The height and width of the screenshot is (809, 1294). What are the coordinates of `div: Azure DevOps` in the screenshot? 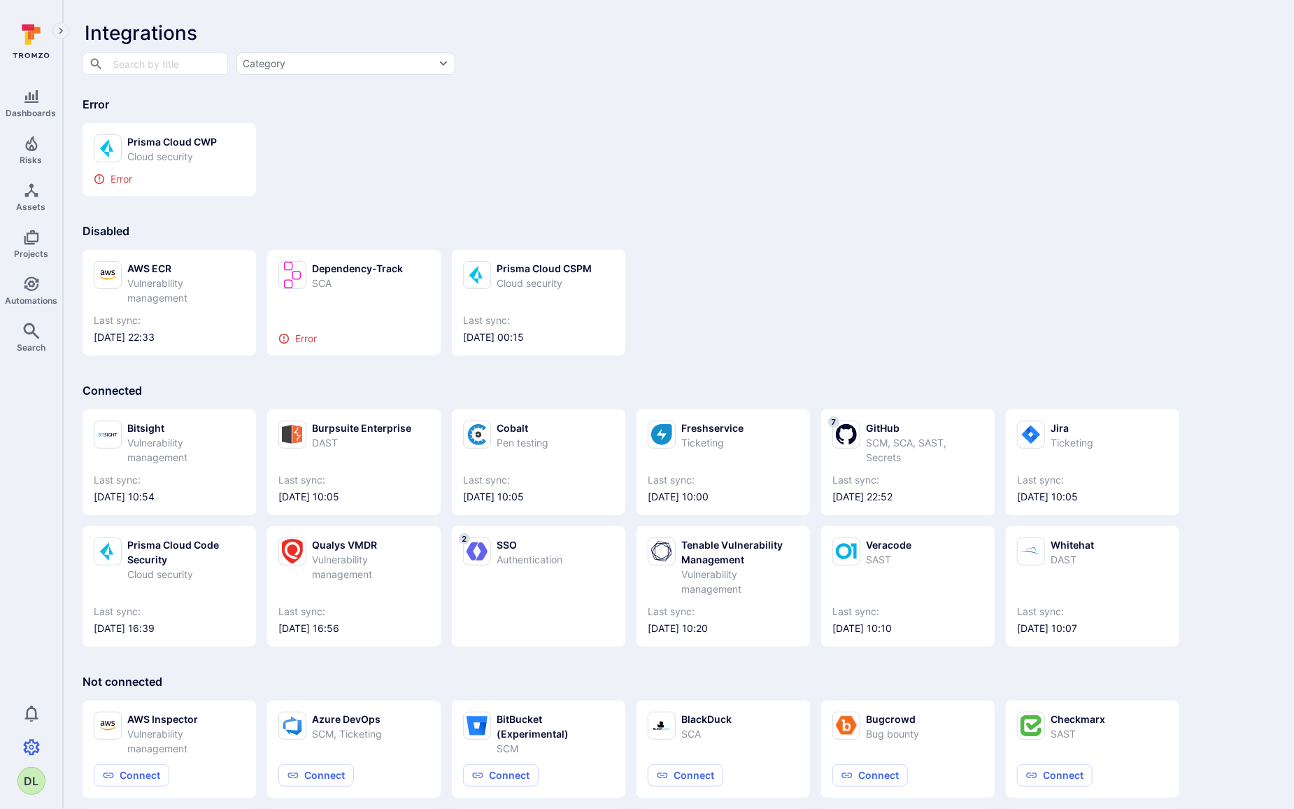 It's located at (347, 719).